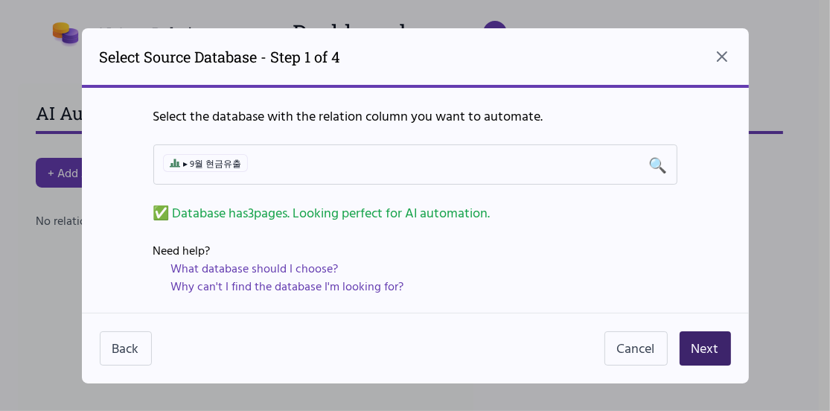 This screenshot has height=411, width=830. I want to click on p: Select the database with the relation column you want to automate., so click(415, 116).